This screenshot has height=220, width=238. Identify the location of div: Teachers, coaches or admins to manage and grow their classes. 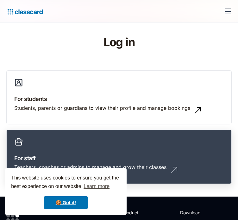
(90, 167).